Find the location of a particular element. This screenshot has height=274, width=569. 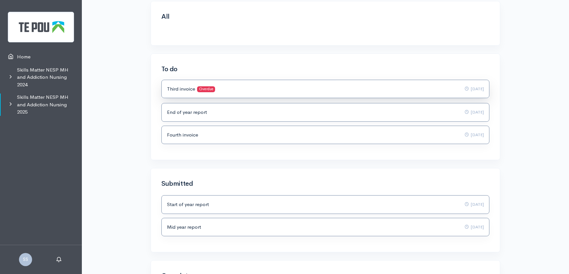

span: Overdue is located at coordinates (206, 89).